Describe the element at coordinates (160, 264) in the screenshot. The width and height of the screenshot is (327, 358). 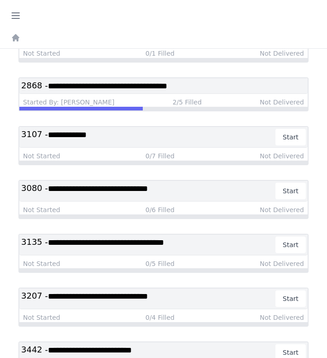
I see `div: 0/5 Filled` at that location.